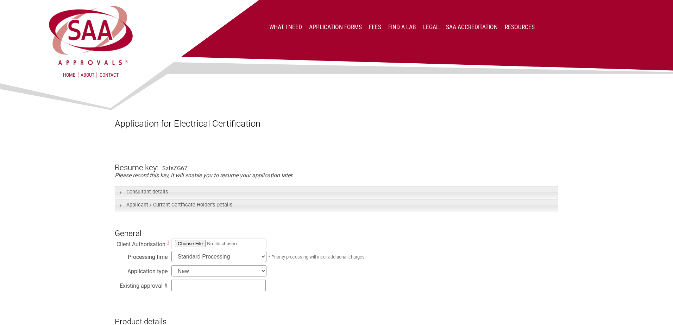 This screenshot has height=325, width=673. I want to click on a: Find a lab, so click(402, 27).